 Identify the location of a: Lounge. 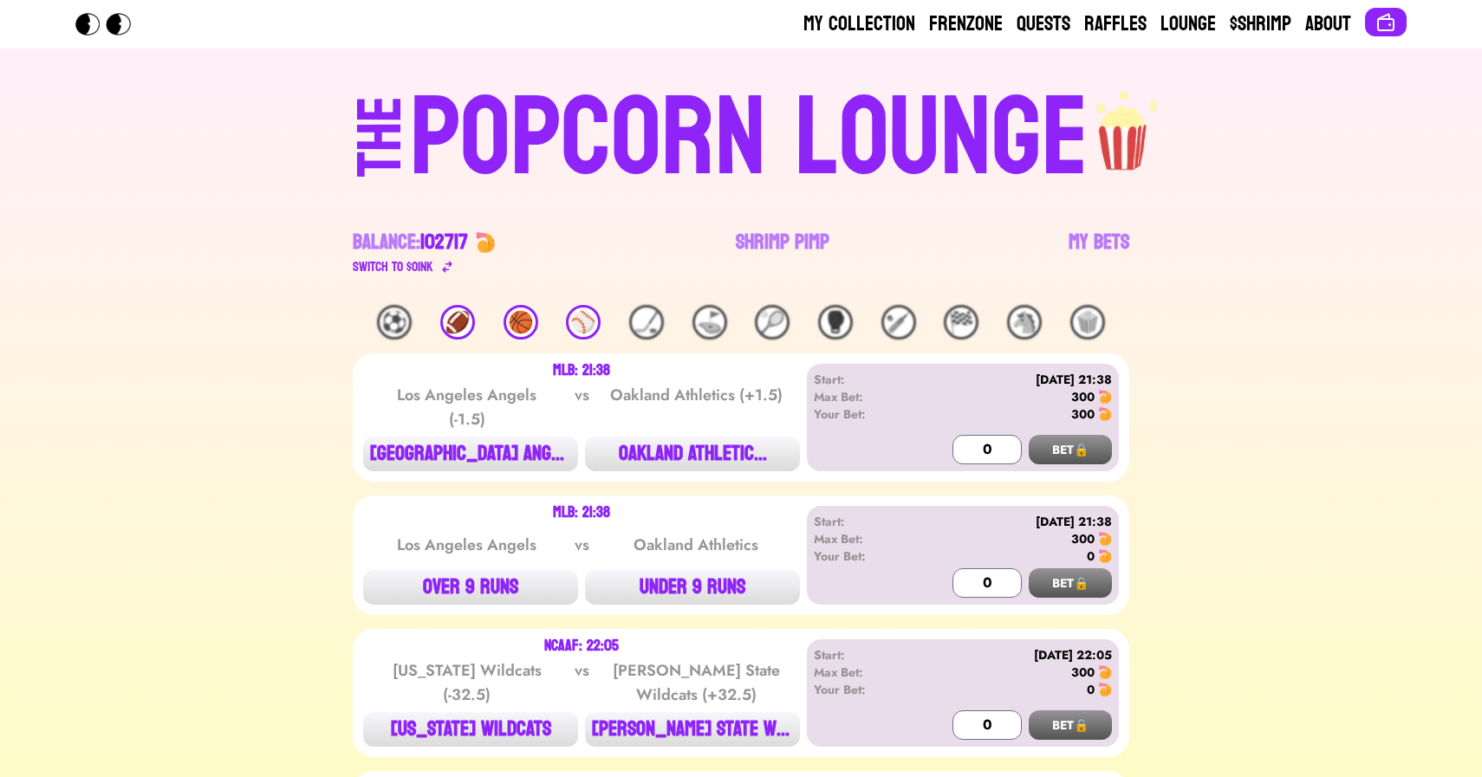
(1188, 24).